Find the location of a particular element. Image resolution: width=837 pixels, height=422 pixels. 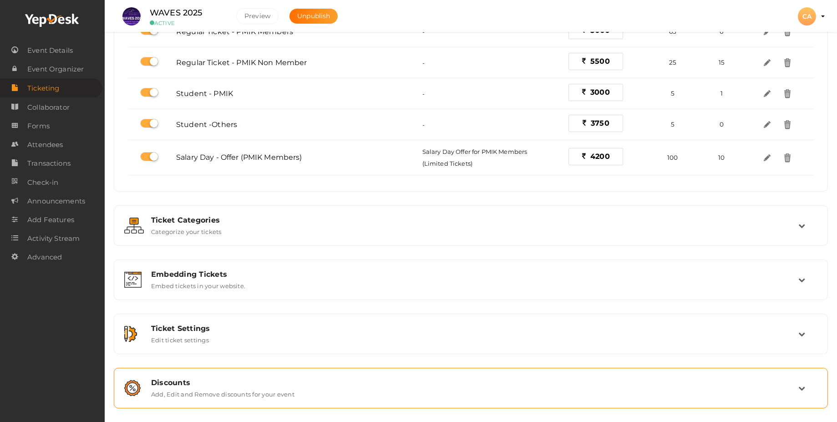

img: S4WQAGVX_small.jpeg is located at coordinates (132, 16).